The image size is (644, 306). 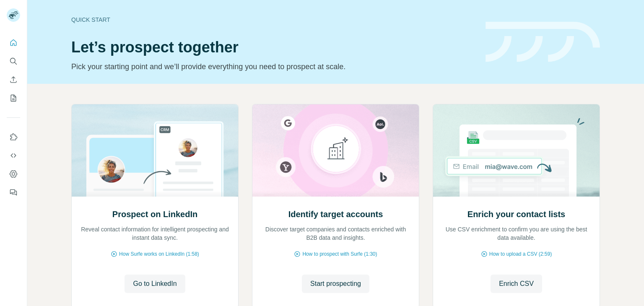 I want to click on p: Discover target companies and contacts enriched with B2B data and insights., so click(x=335, y=234).